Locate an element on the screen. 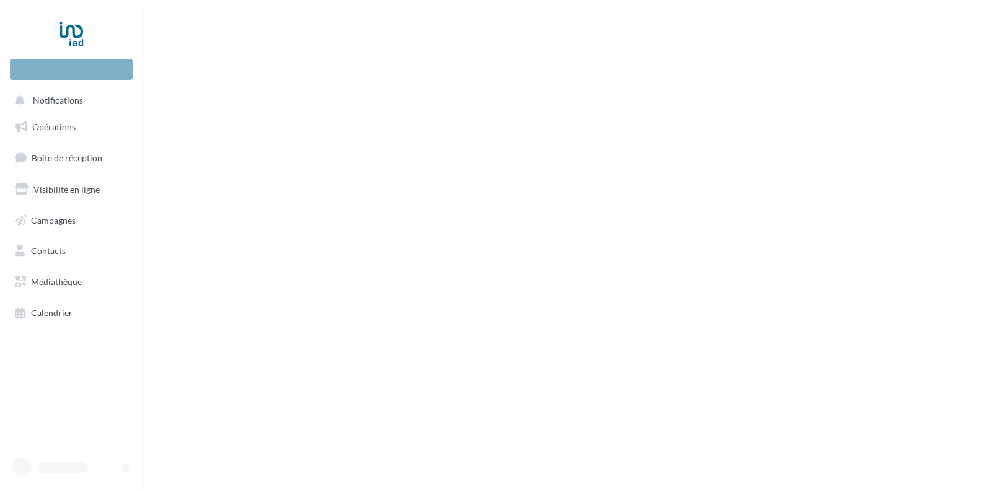  span: Contacts is located at coordinates (48, 250).